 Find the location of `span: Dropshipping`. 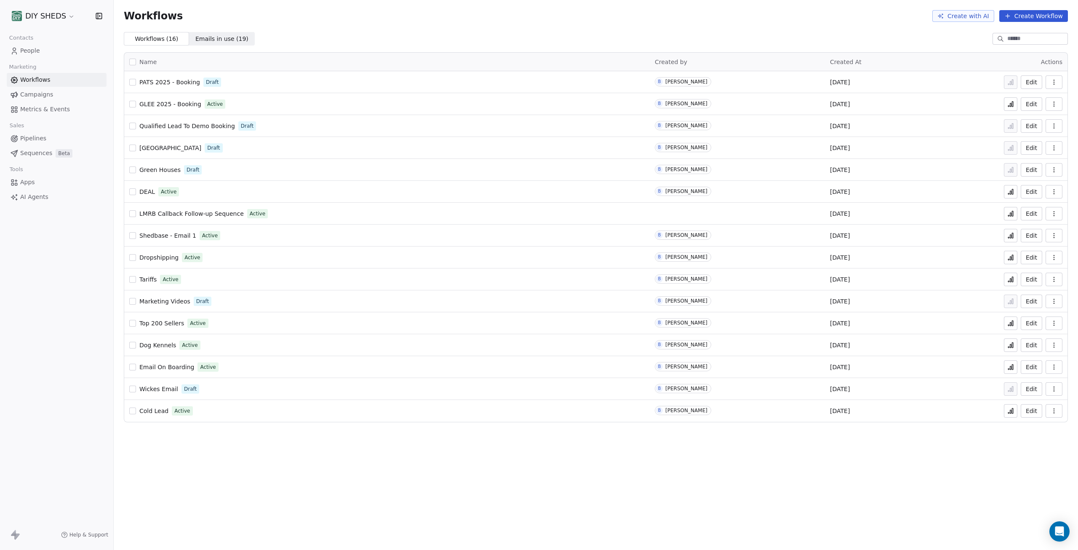

span: Dropshipping is located at coordinates (159, 257).